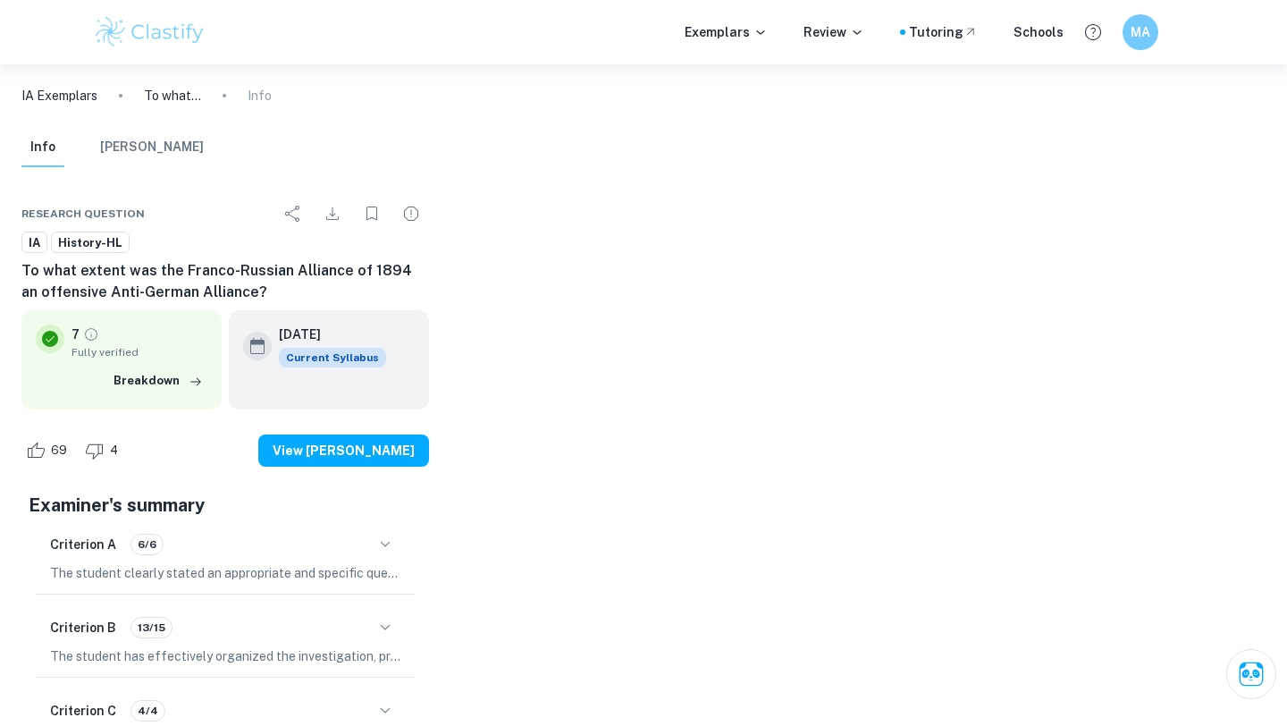 The image size is (1287, 726). What do you see at coordinates (59, 450) in the screenshot?
I see `span: 69` at bounding box center [59, 450].